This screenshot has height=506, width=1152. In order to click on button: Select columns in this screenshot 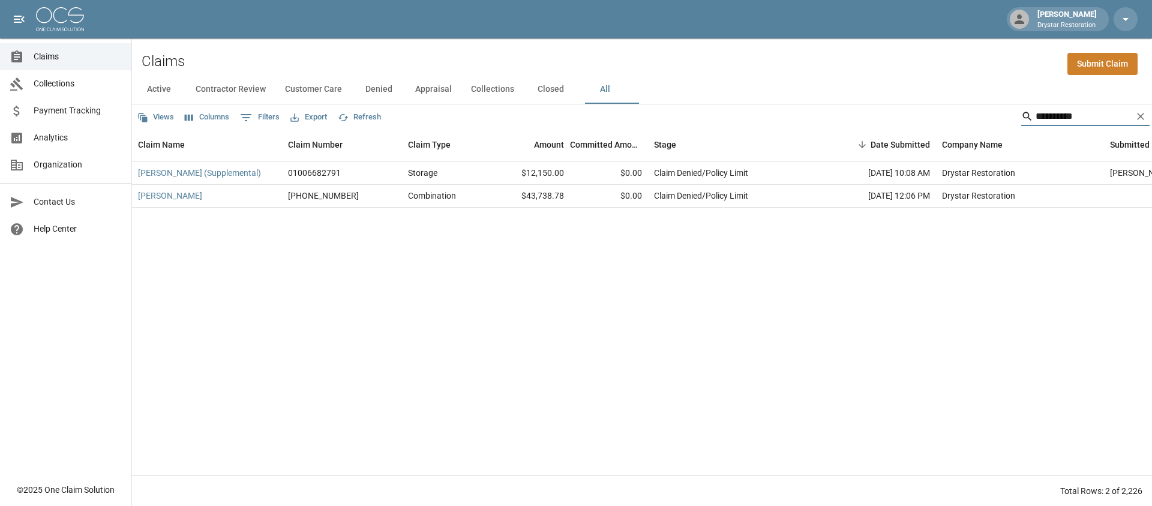, I will do `click(207, 117)`.